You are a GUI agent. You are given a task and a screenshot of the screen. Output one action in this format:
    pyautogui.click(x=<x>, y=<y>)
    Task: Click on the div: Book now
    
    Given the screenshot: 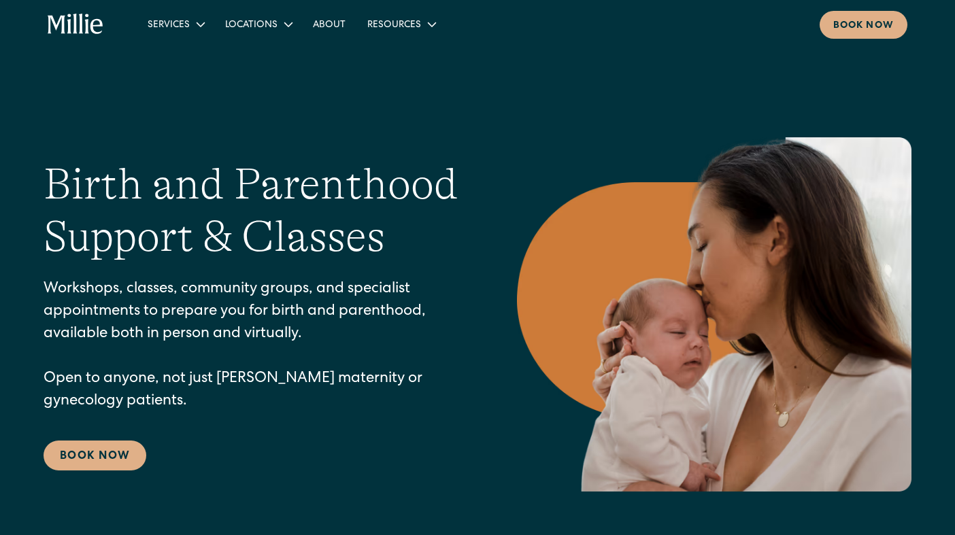 What is the action you would take?
    pyautogui.click(x=863, y=26)
    